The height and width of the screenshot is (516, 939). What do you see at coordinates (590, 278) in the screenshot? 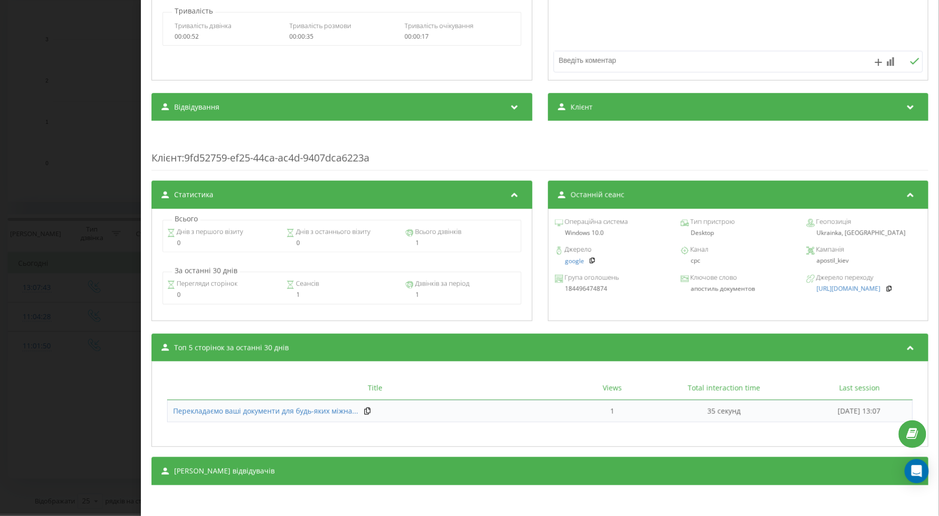
I see `span: Група оголошень` at bounding box center [590, 278].